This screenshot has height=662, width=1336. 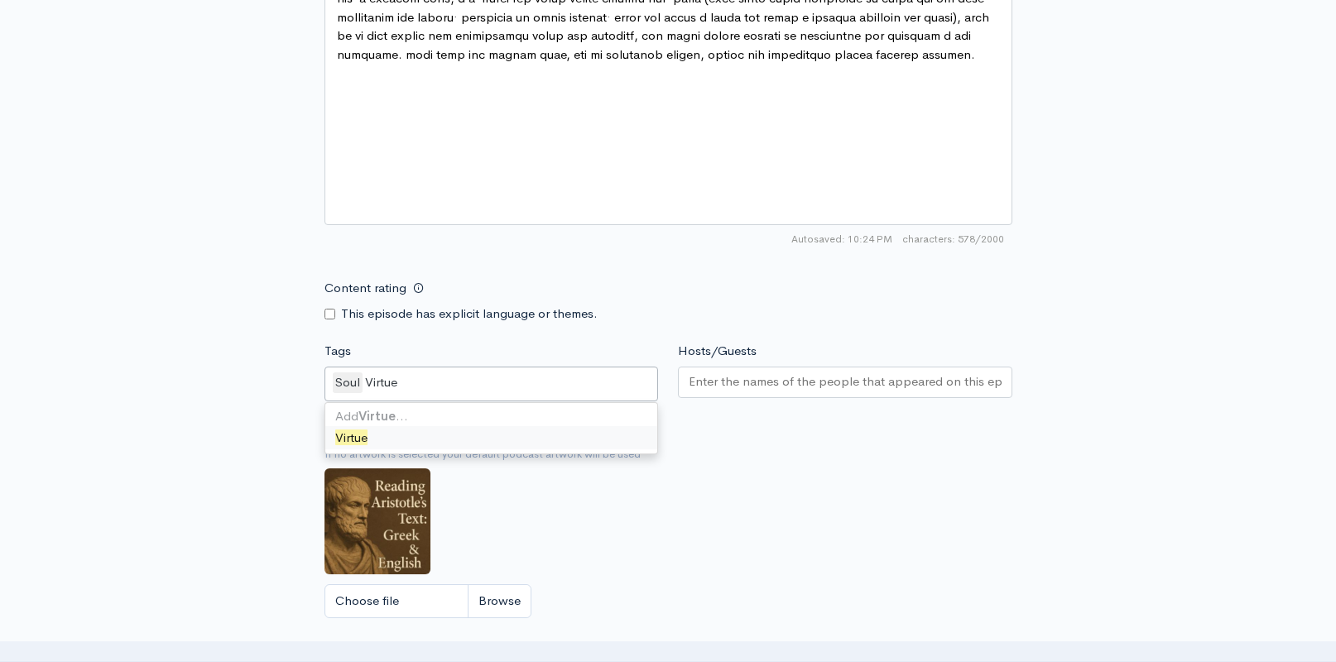 I want to click on label: Content rating, so click(x=365, y=288).